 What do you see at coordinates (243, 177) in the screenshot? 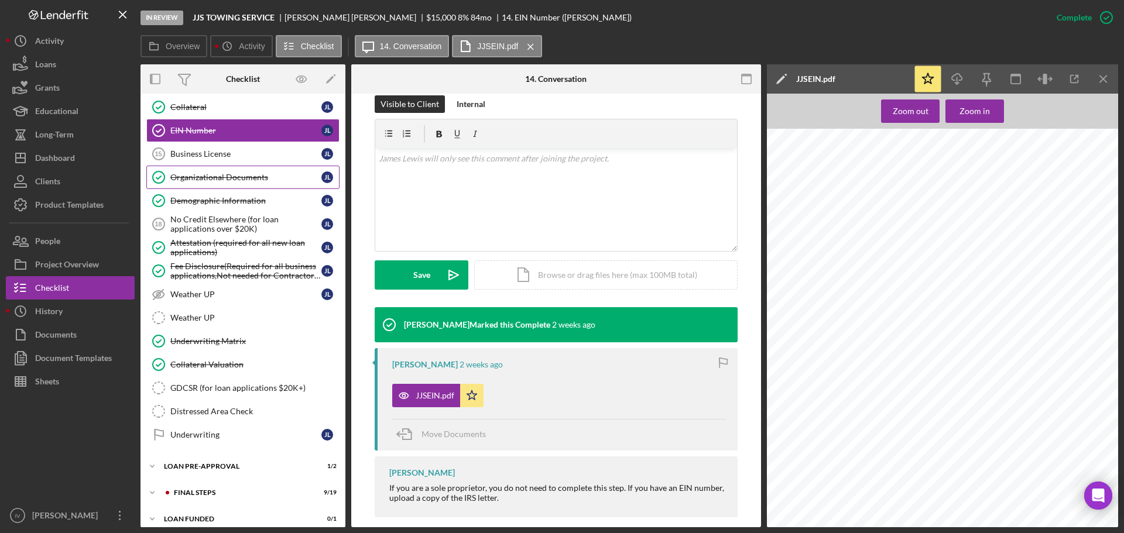
I see `a: Organizational DocumentsJL` at bounding box center [243, 177].